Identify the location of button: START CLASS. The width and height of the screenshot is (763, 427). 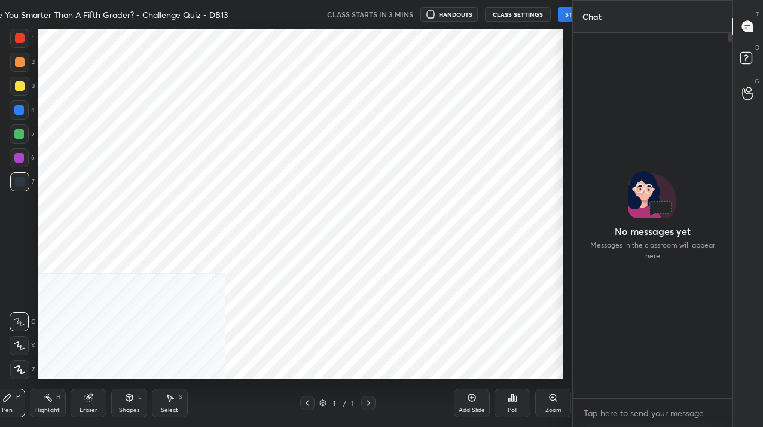
(585, 14).